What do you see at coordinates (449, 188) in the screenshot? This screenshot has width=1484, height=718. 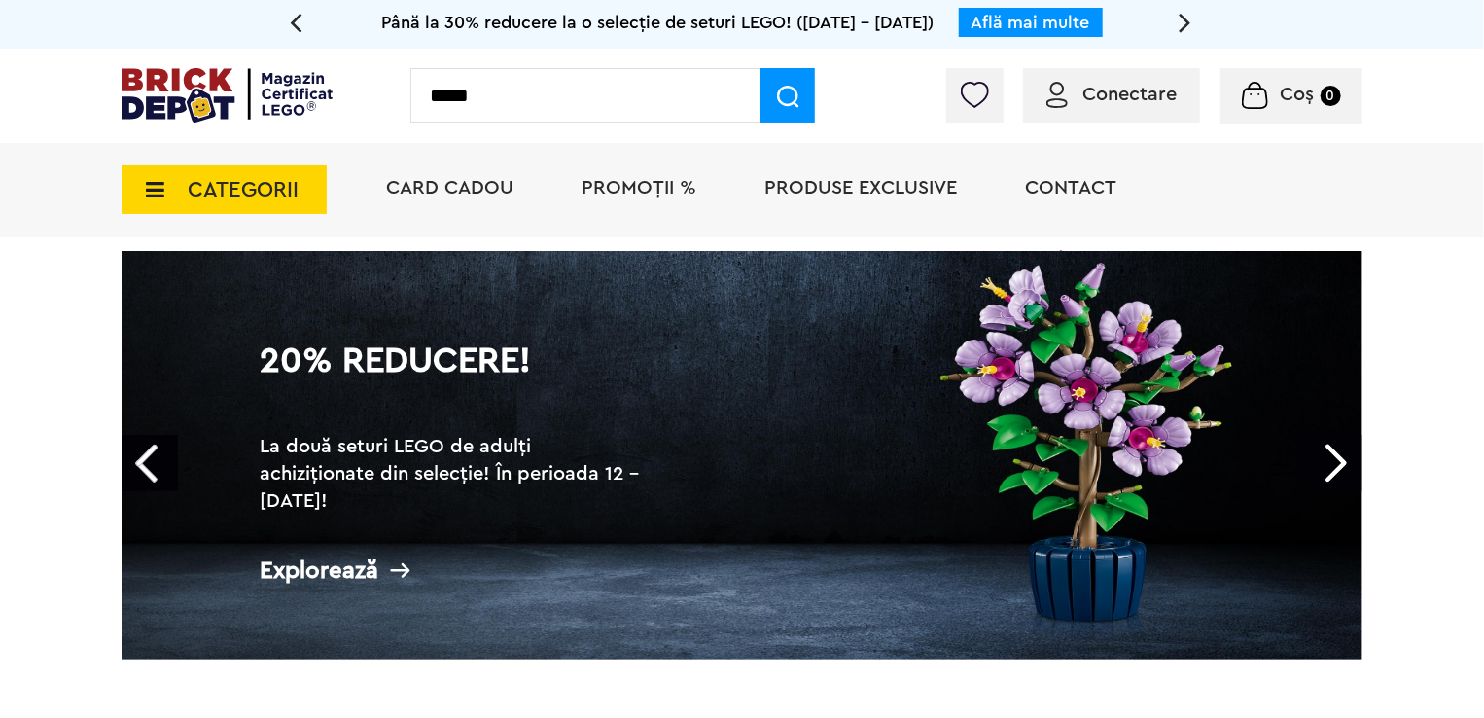 I see `a: Card Cadou` at bounding box center [449, 188].